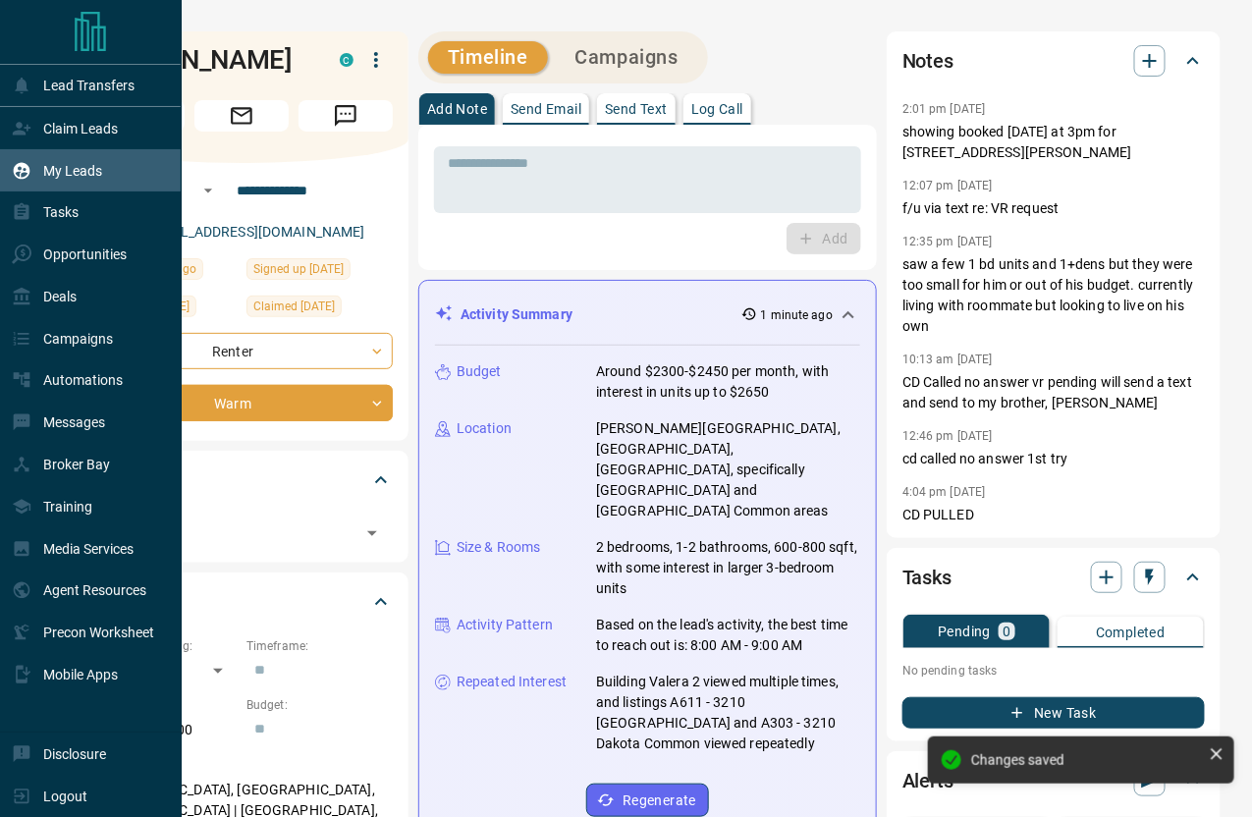  Describe the element at coordinates (1054, 61) in the screenshot. I see `div: Notes` at that location.